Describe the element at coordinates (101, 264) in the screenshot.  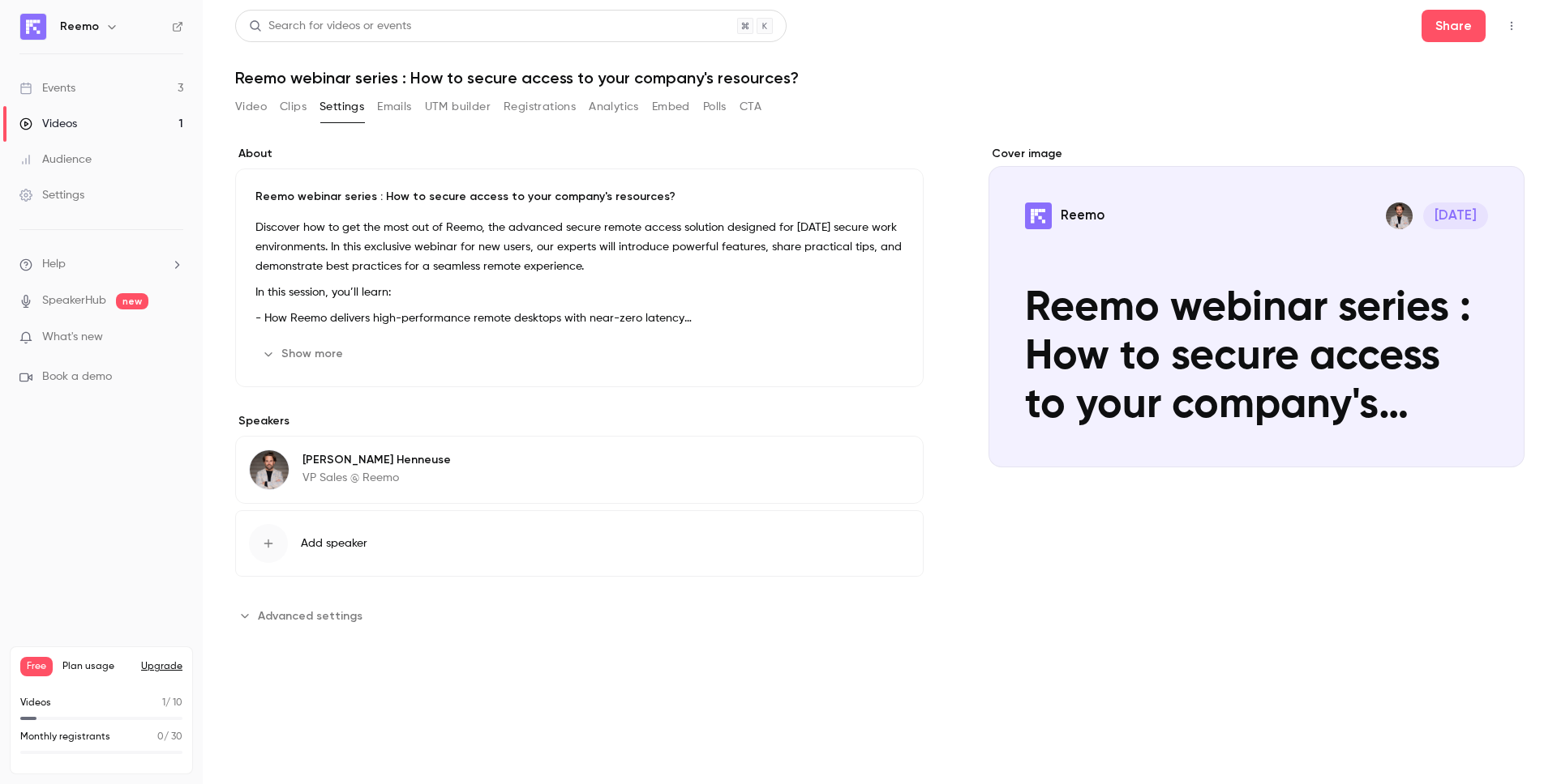
I see `li: help-dropdown-opener` at that location.